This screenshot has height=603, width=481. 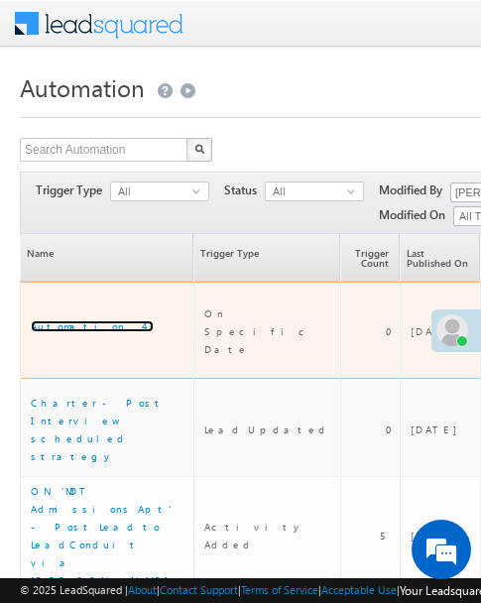 What do you see at coordinates (416, 215) in the screenshot?
I see `span: Modified On` at bounding box center [416, 215].